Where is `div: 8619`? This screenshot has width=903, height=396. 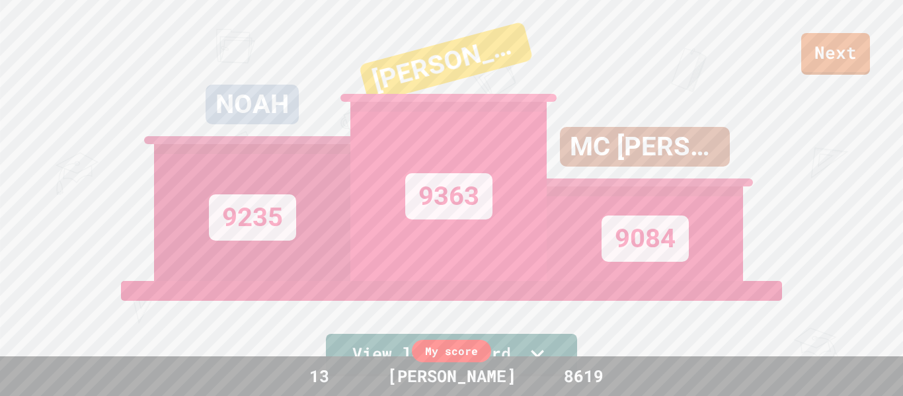
div: 8619 is located at coordinates (584, 376).